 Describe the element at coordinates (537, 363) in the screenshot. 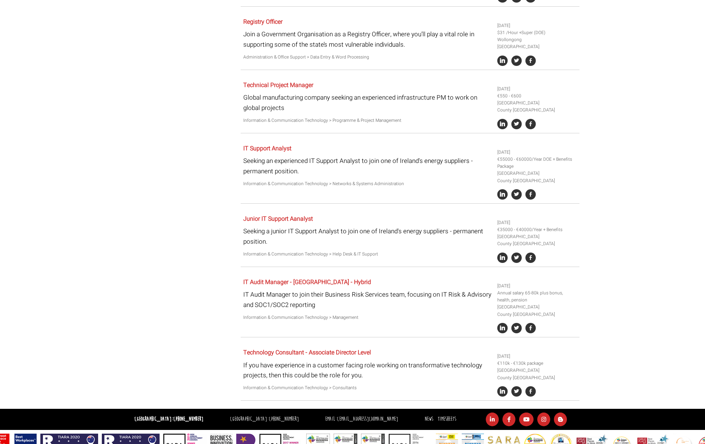

I see `li: €110k - €130k package` at that location.